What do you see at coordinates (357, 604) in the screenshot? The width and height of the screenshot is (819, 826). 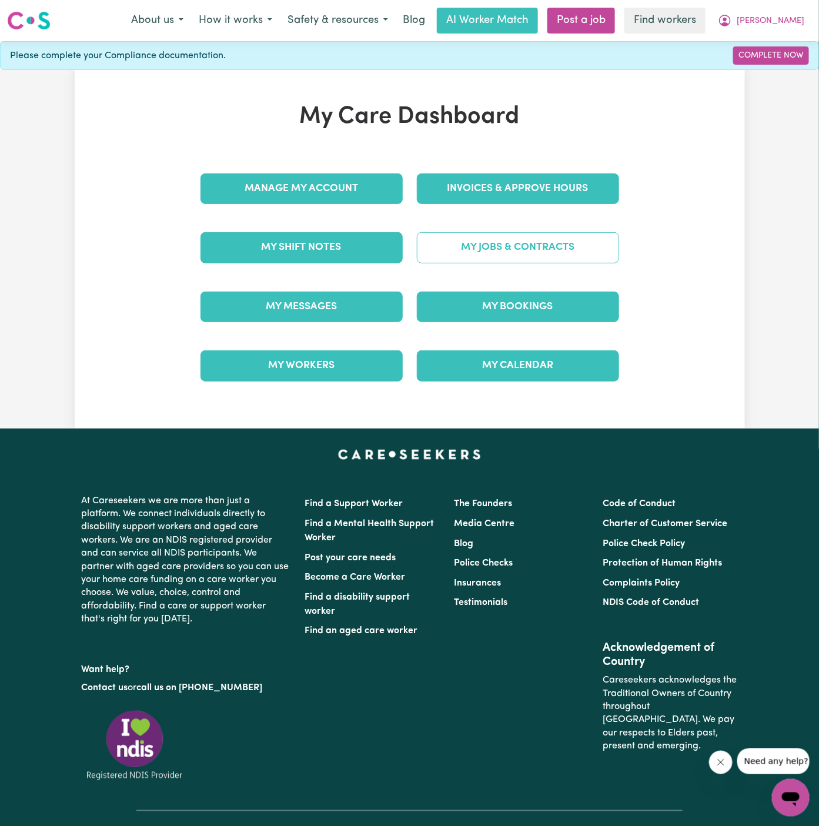 I see `a: Find a disability support worker` at bounding box center [357, 604].